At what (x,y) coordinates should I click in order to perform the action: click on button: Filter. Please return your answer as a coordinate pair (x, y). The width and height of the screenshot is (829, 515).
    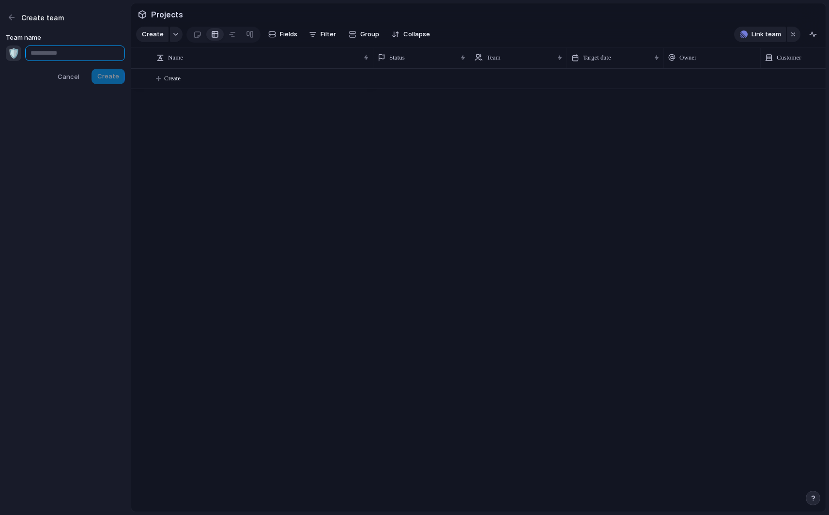
    Looking at the image, I should click on (322, 34).